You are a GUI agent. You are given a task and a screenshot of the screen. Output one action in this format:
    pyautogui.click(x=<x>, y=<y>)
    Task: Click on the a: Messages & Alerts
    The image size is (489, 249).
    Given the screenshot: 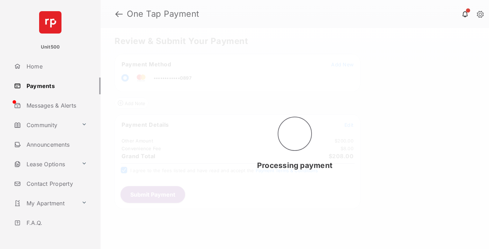 What is the action you would take?
    pyautogui.click(x=56, y=105)
    